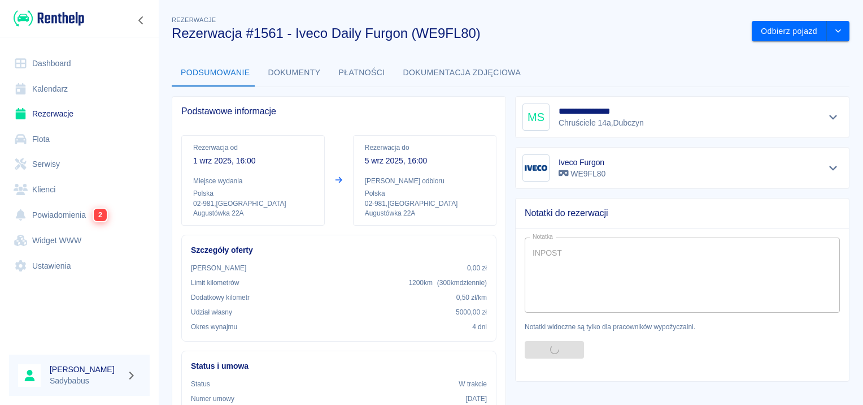  Describe the element at coordinates (214, 327) in the screenshot. I see `p: Okres wynajmu` at that location.